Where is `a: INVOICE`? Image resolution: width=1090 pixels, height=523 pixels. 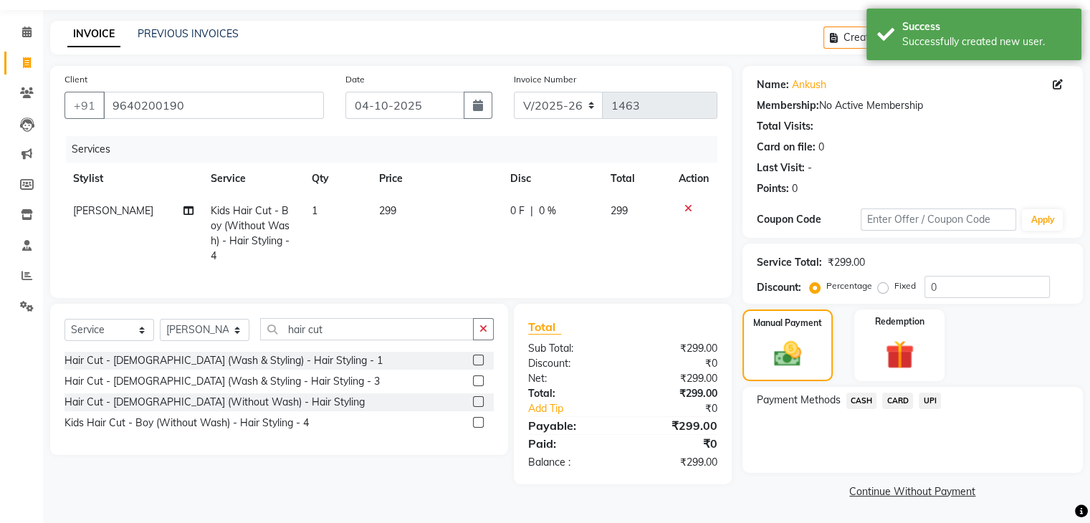 a: INVOICE is located at coordinates (94, 34).